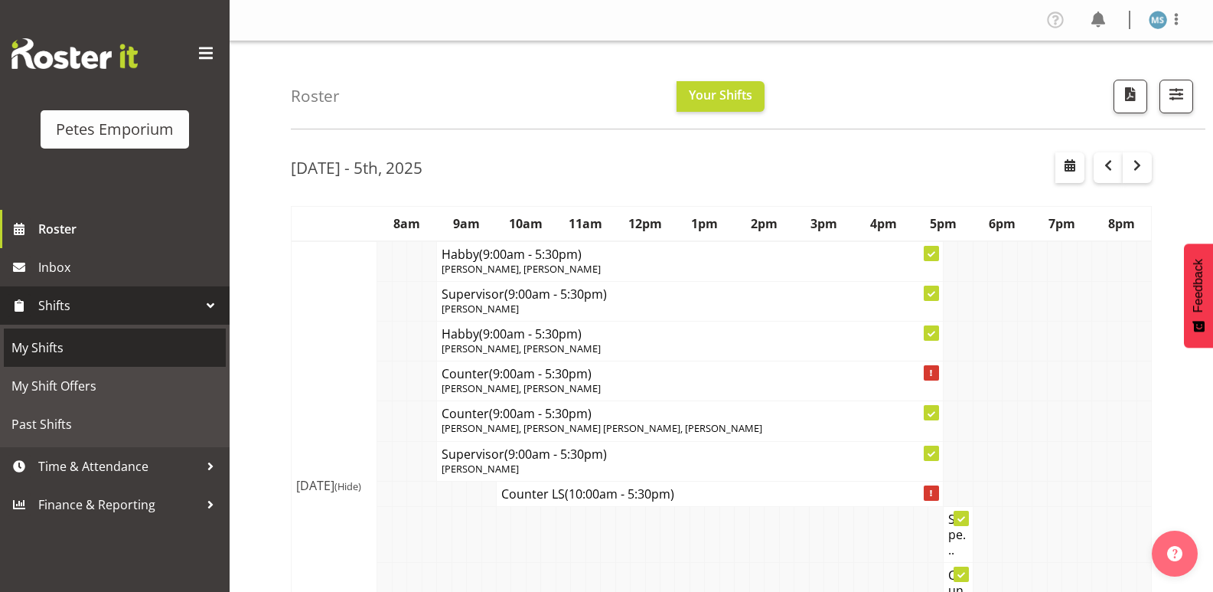 The width and height of the screenshot is (1213, 592). Describe the element at coordinates (467, 224) in the screenshot. I see `th: 9am` at that location.